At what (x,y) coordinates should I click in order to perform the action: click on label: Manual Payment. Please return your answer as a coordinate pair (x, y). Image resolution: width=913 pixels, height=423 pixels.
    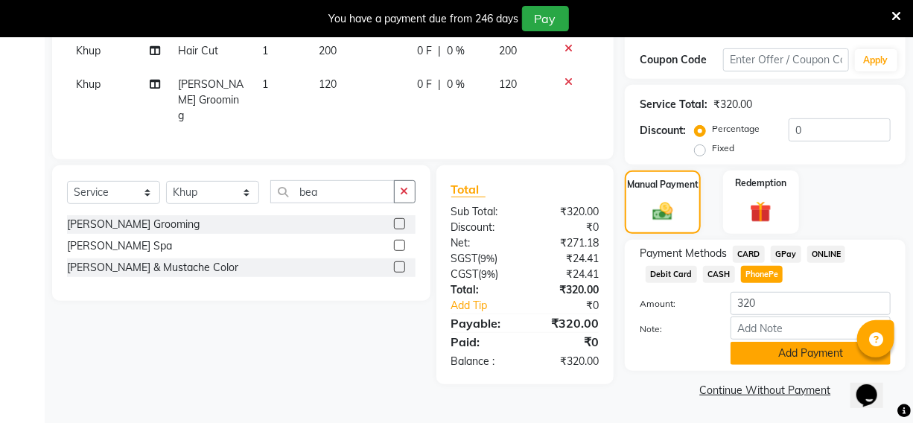
    Looking at the image, I should click on (663, 185).